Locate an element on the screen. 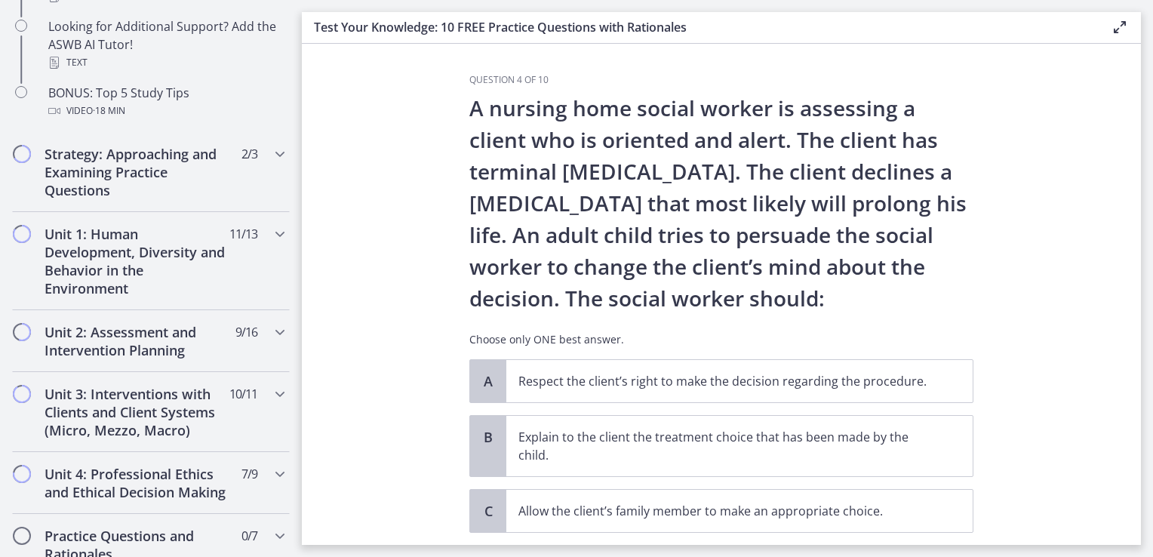 Image resolution: width=1153 pixels, height=557 pixels. h2: Strategy: Approaching and Examining Practice Questions is located at coordinates (137, 172).